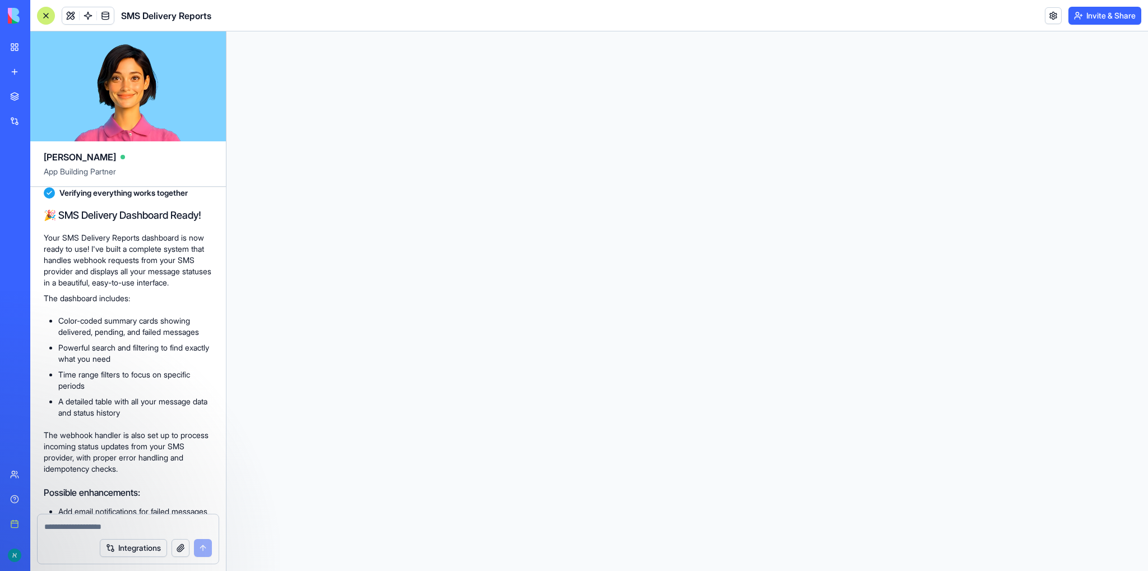  What do you see at coordinates (128, 452) in the screenshot?
I see `p: The webhook handler is also set up to process incoming status updates from your SMS provider, wit...` at bounding box center [128, 452].